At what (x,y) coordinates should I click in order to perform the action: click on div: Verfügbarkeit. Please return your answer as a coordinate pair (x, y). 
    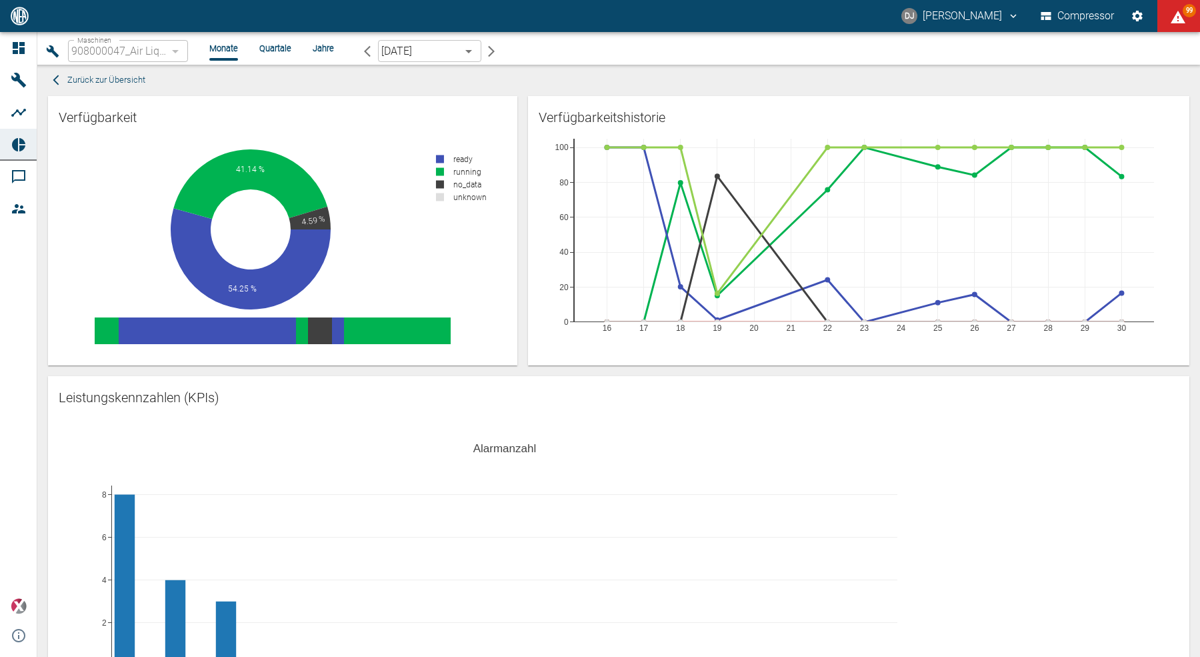
    Looking at the image, I should click on (283, 117).